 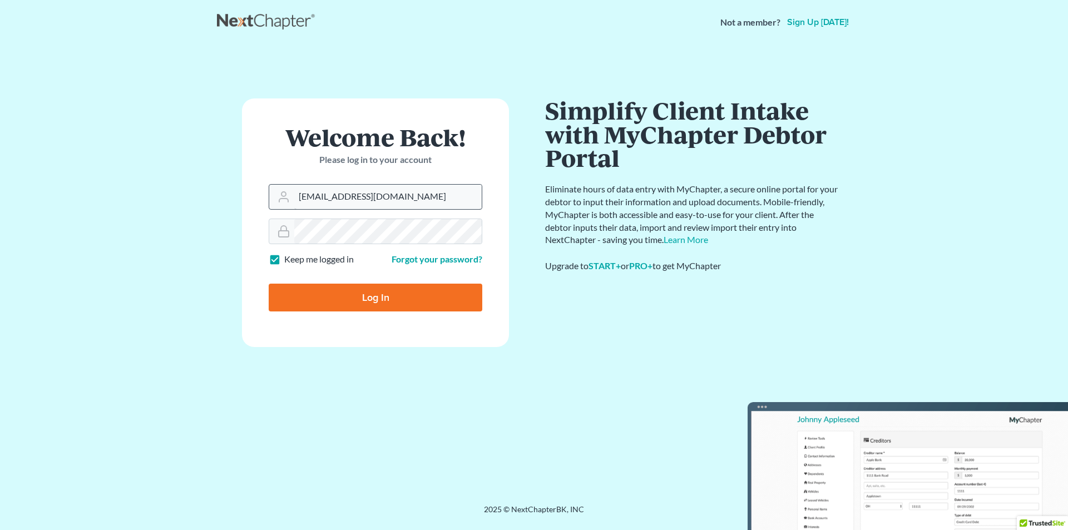 I want to click on p: Eliminate hours of data entry with MyChapter, a secure online portal for your debtor to input the..., so click(x=693, y=215).